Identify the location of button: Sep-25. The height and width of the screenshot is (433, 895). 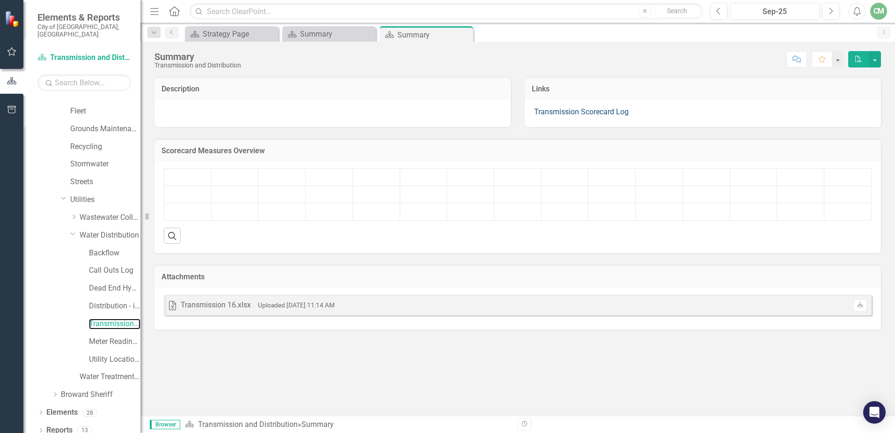
(775, 11).